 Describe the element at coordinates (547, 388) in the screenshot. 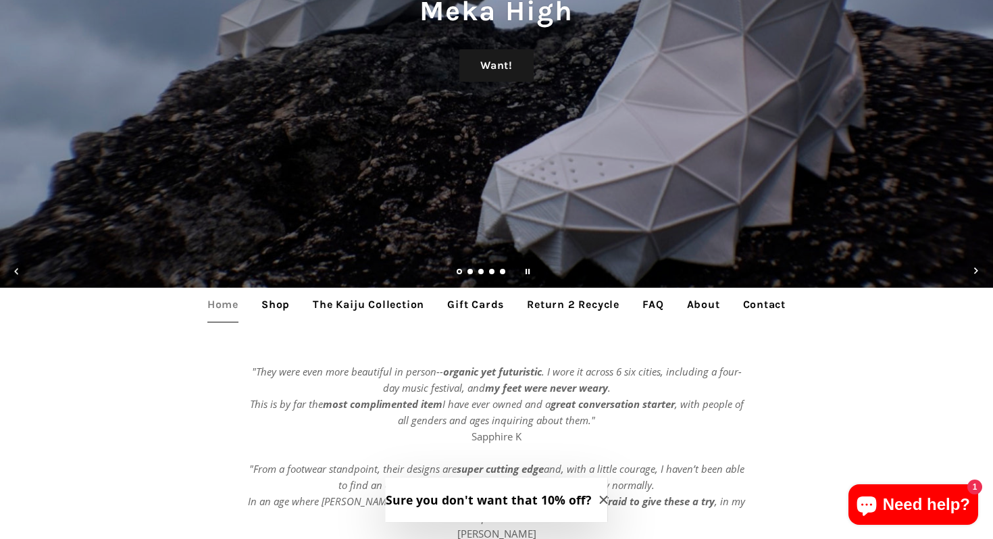

I see `strong: my feet were never weary` at that location.